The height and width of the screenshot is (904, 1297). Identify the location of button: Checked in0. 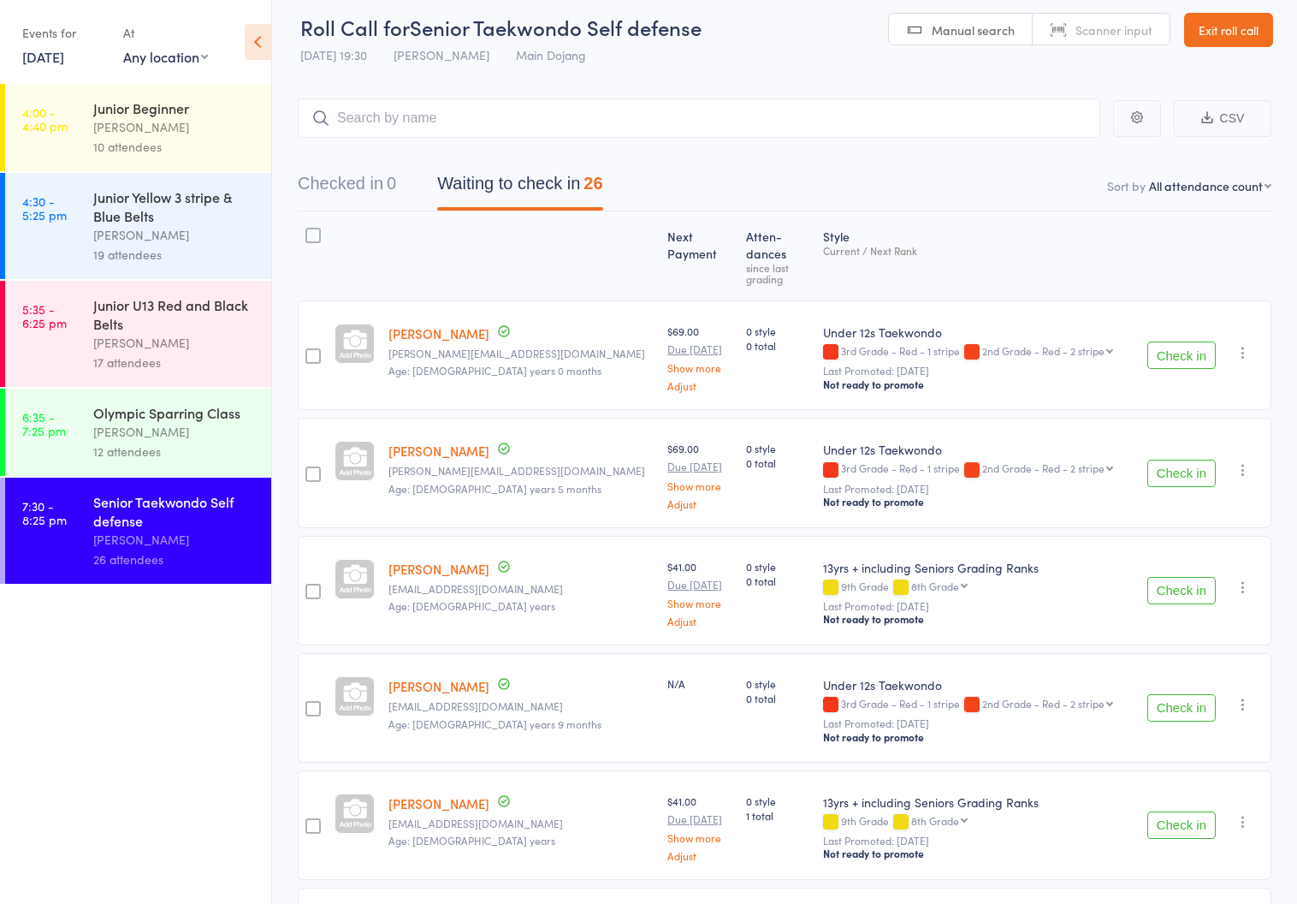
(347, 187).